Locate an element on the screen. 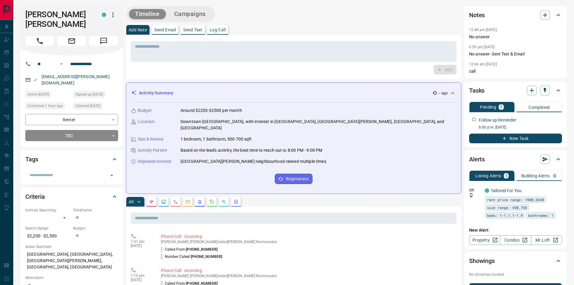  svg: Listing Alerts is located at coordinates (200, 201).